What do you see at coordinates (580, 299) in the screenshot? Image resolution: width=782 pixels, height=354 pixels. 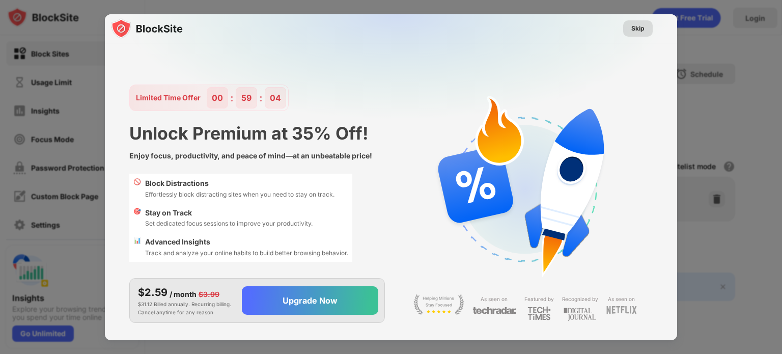 I see `div: Recognized by` at bounding box center [580, 299].